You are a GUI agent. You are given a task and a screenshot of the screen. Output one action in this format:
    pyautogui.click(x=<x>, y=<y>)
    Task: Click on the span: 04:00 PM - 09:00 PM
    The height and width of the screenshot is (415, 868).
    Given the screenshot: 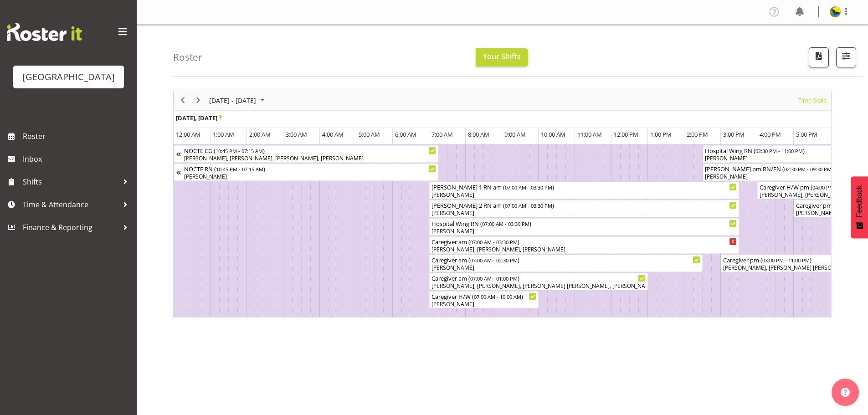 What is the action you would take?
    pyautogui.click(x=837, y=187)
    